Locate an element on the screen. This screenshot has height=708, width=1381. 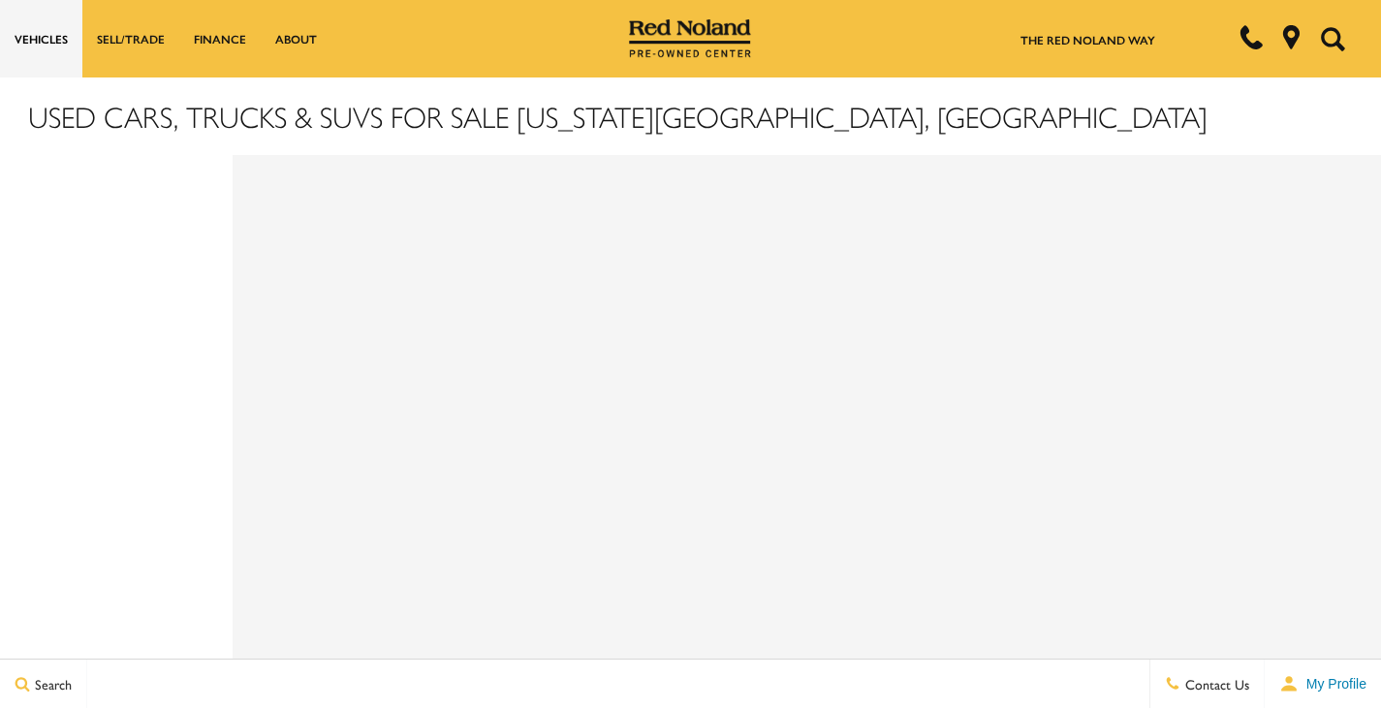
img: Red Noland Pre-Owned is located at coordinates (690, 39).